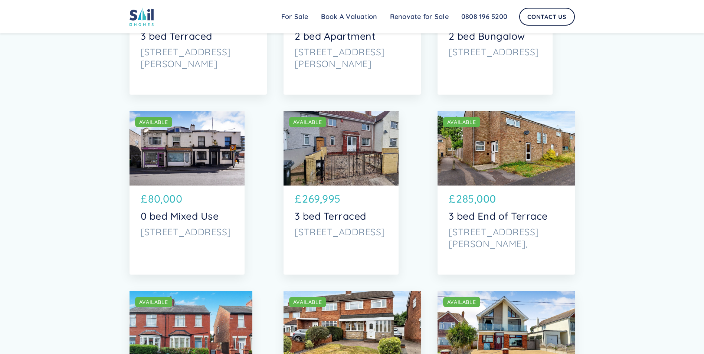  Describe the element at coordinates (321, 199) in the screenshot. I see `p: 269,995` at that location.